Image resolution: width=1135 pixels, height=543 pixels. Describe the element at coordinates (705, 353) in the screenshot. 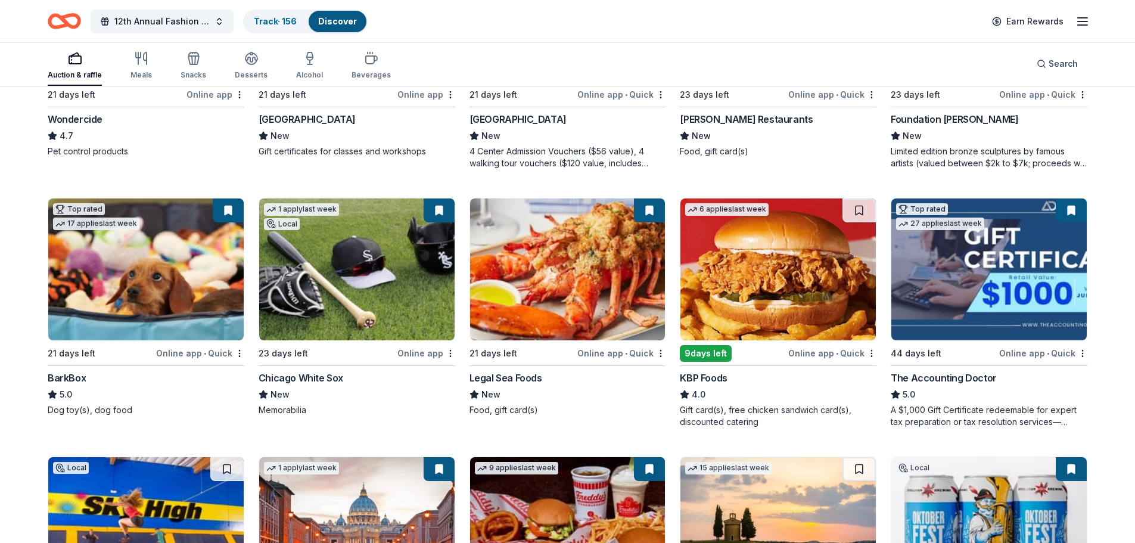

I see `div: 9 days left` at that location.